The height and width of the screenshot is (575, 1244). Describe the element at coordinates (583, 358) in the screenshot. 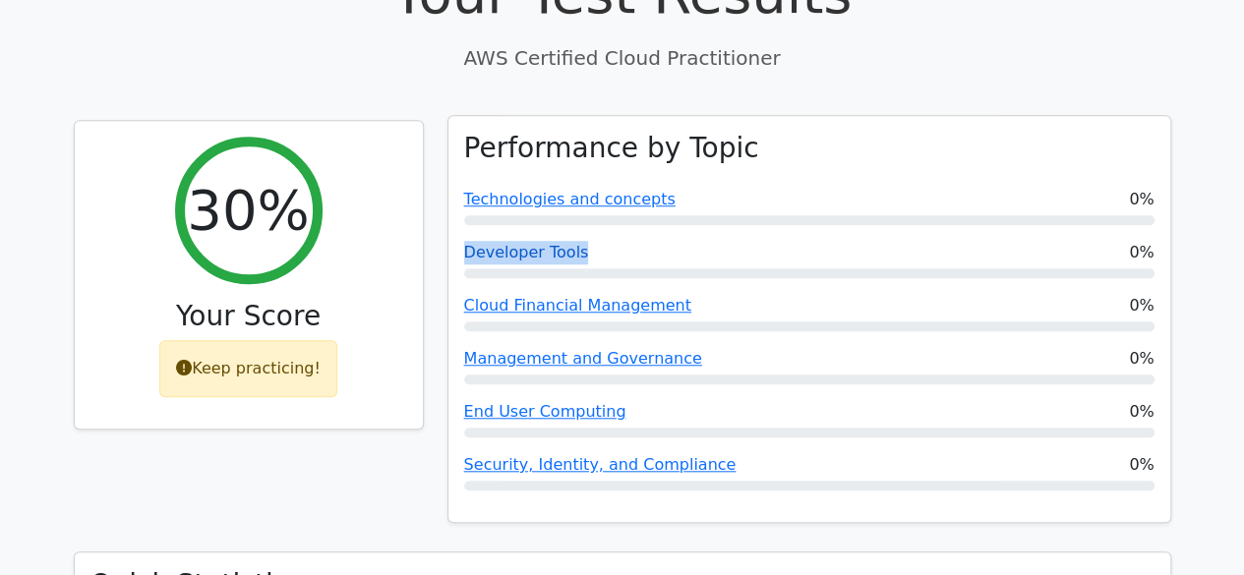

I see `a: Management and Governance` at that location.